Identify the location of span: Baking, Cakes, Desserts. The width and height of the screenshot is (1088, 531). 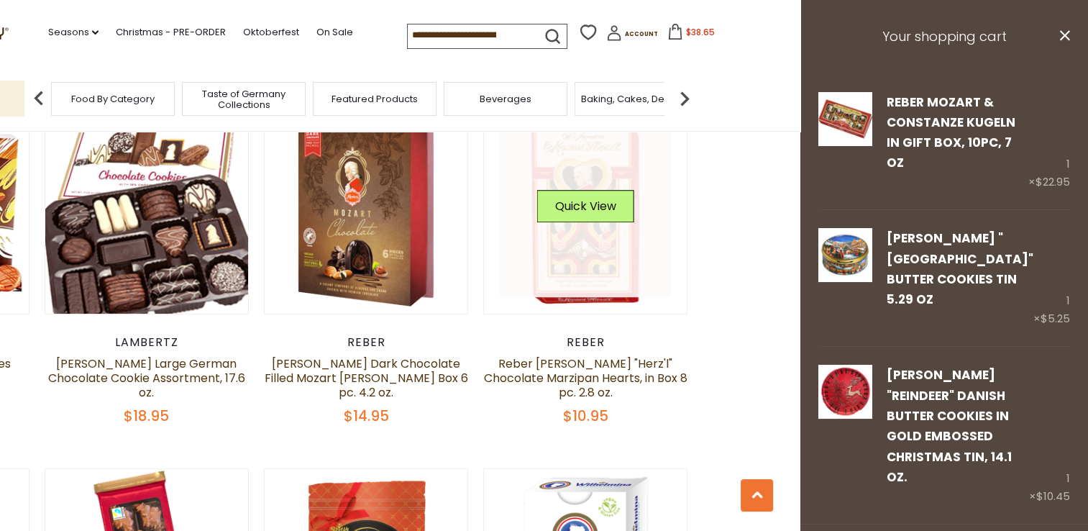
(636, 98).